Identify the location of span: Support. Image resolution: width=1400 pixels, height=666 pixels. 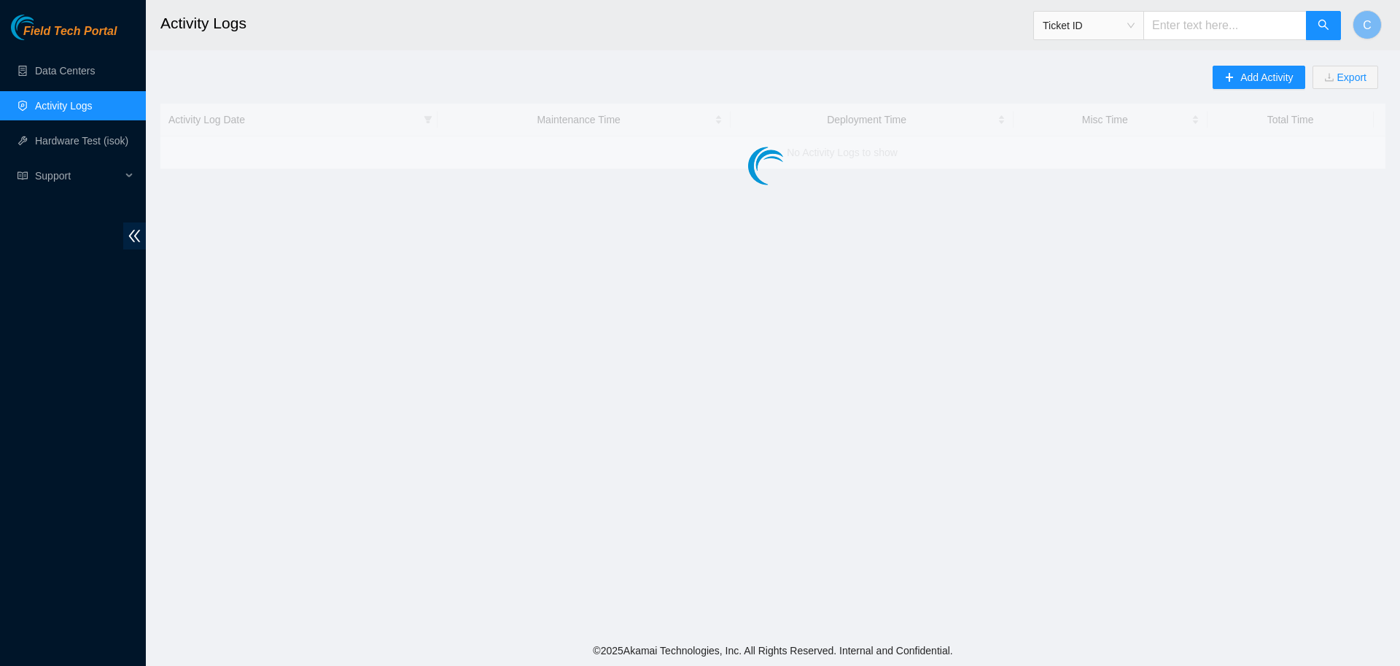
(78, 176).